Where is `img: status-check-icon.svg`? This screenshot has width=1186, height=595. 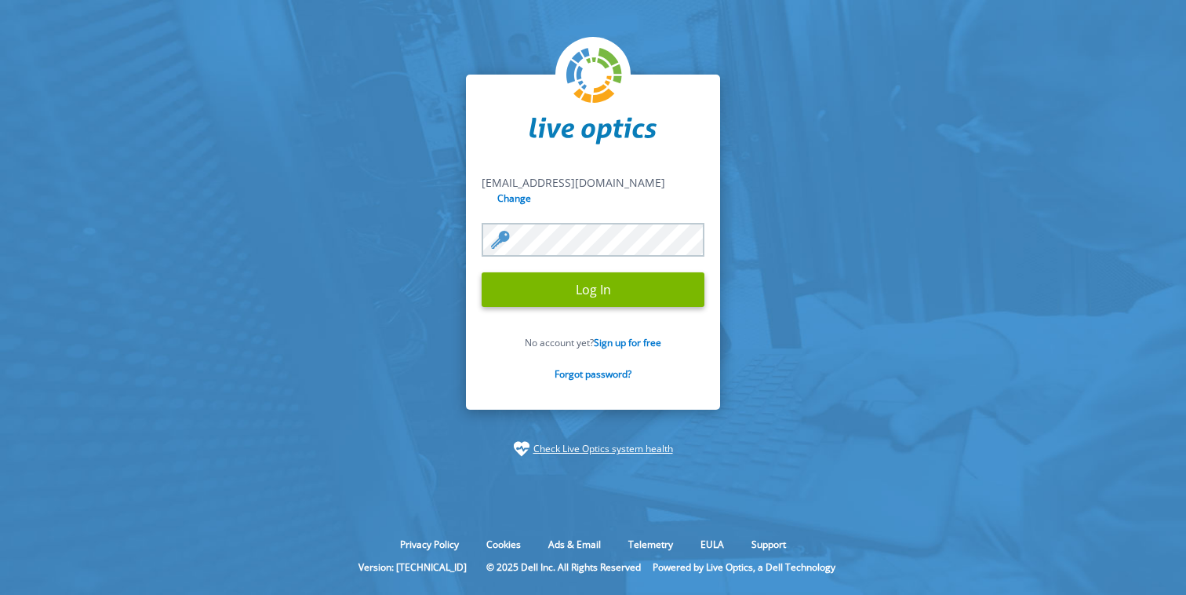 img: status-check-icon.svg is located at coordinates (522, 449).